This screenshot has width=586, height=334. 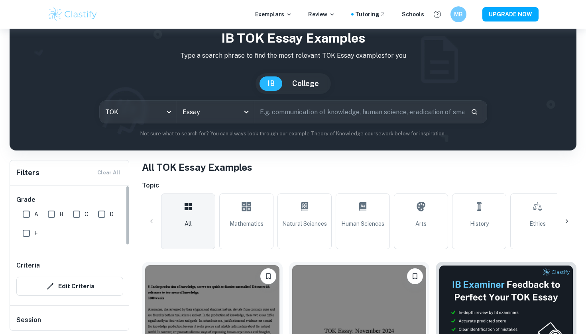 What do you see at coordinates (70, 286) in the screenshot?
I see `button: Edit Criteria` at bounding box center [70, 286].